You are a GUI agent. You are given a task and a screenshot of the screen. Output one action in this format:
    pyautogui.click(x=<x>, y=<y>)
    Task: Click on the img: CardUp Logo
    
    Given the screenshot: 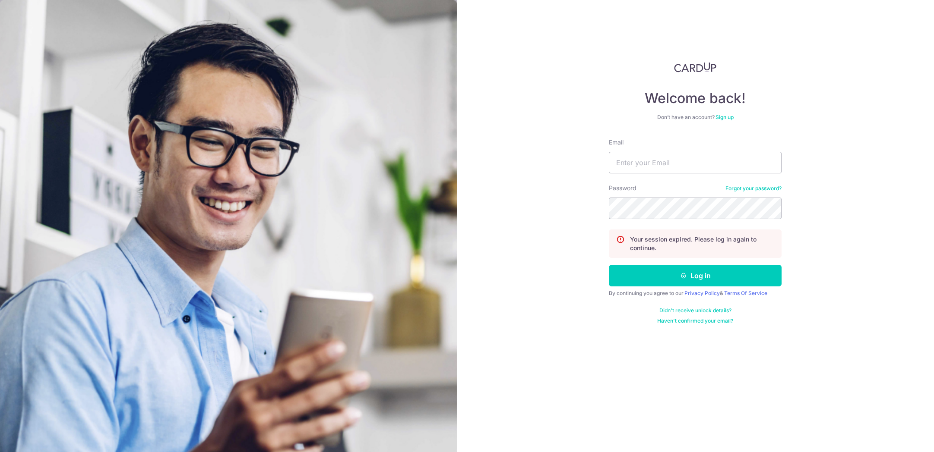 What is the action you would take?
    pyautogui.click(x=695, y=67)
    